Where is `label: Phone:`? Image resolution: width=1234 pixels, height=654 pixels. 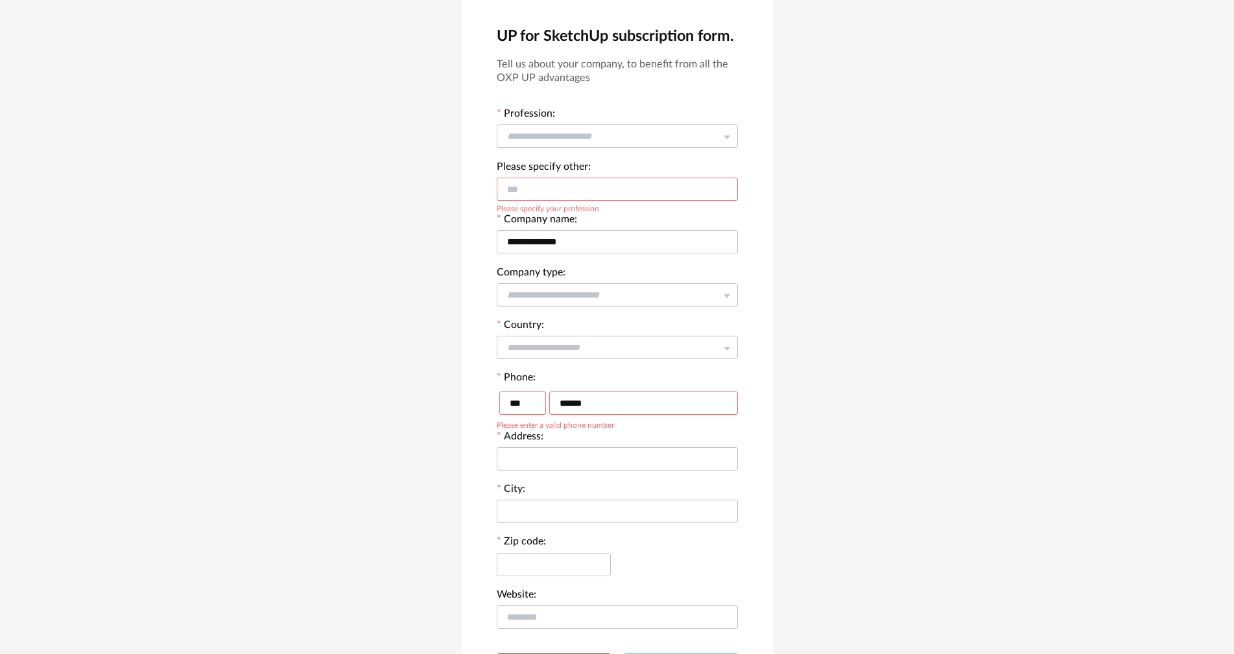
label: Phone: is located at coordinates (516, 379).